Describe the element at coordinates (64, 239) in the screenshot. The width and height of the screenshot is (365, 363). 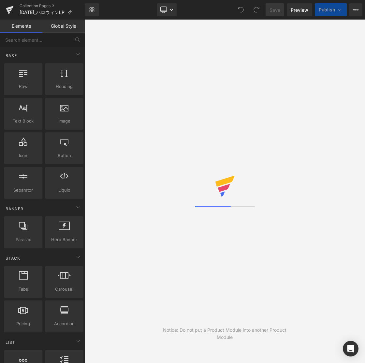
I see `span: Hero Banner` at that location.